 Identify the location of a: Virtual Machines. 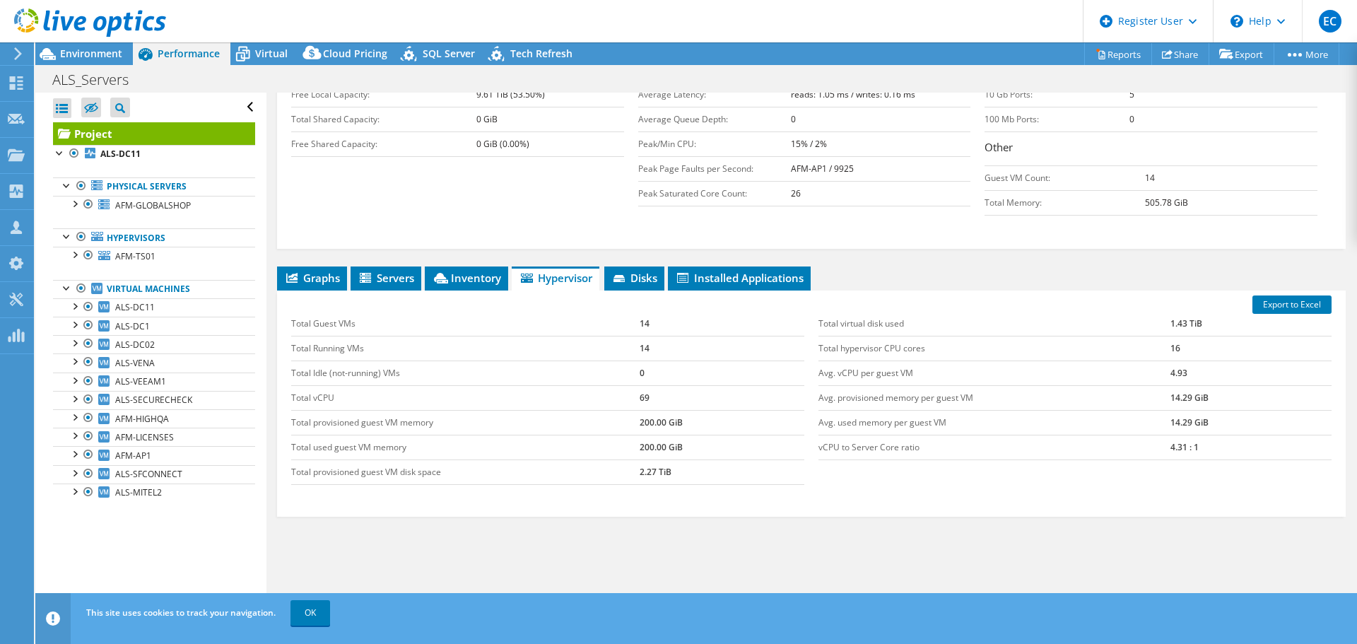
(154, 289).